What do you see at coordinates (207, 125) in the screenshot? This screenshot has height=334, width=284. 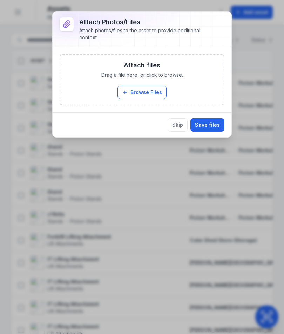 I see `button: Save files` at bounding box center [207, 125].